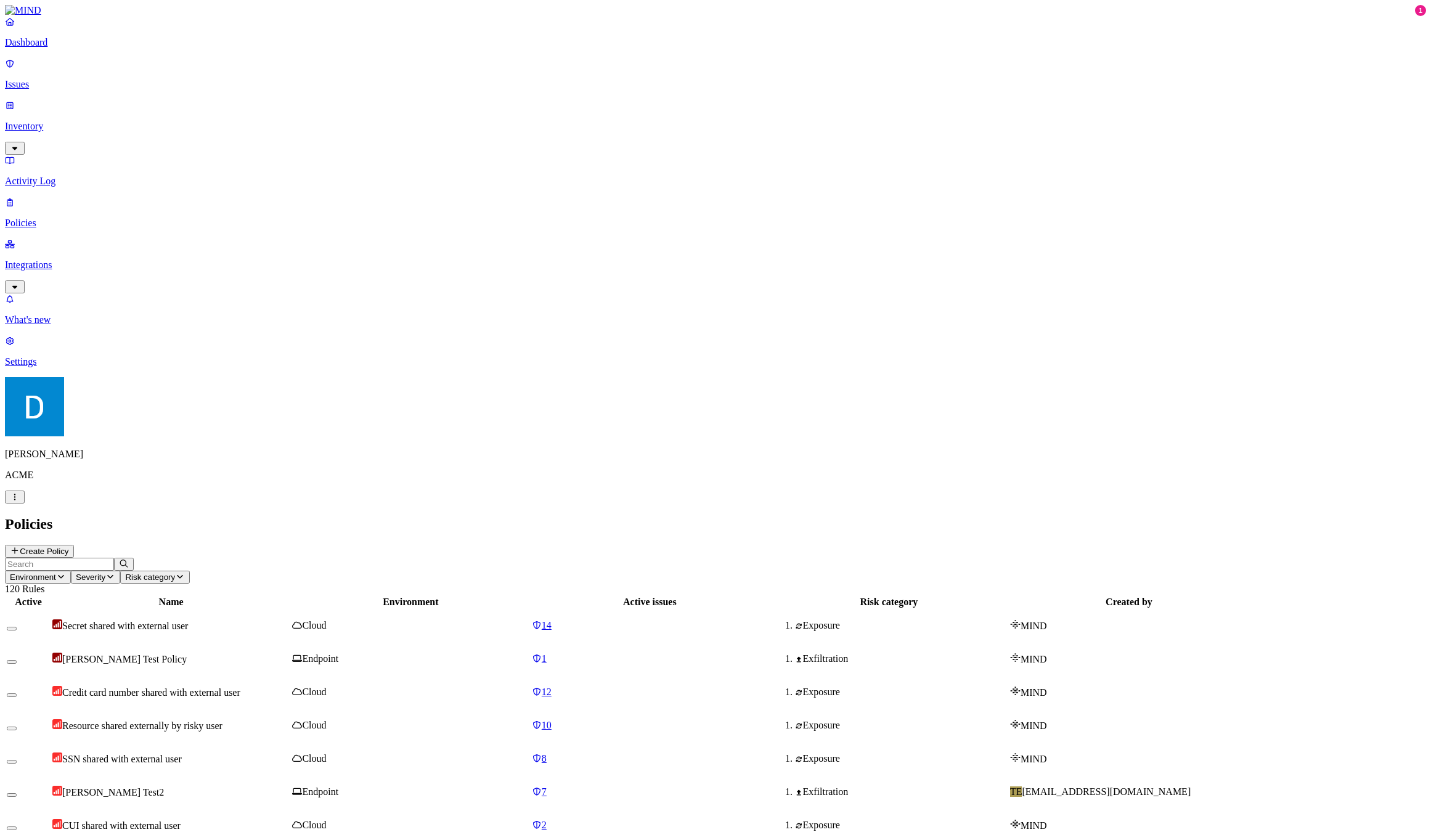  I want to click on img: MIND, so click(23, 10).